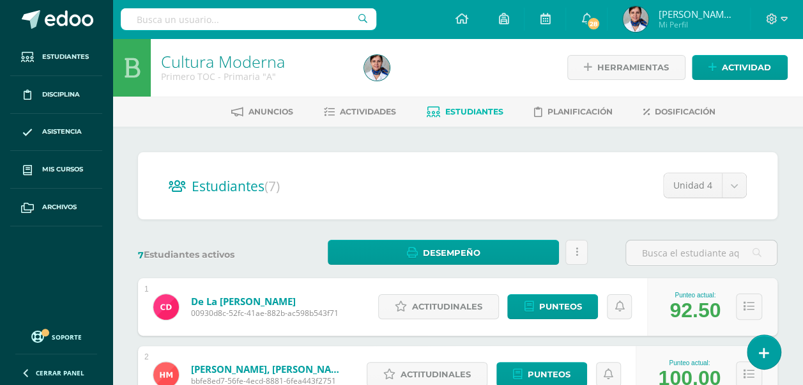 This screenshot has height=385, width=803. What do you see at coordinates (705, 185) in the screenshot?
I see `a: Unidad 4` at bounding box center [705, 185].